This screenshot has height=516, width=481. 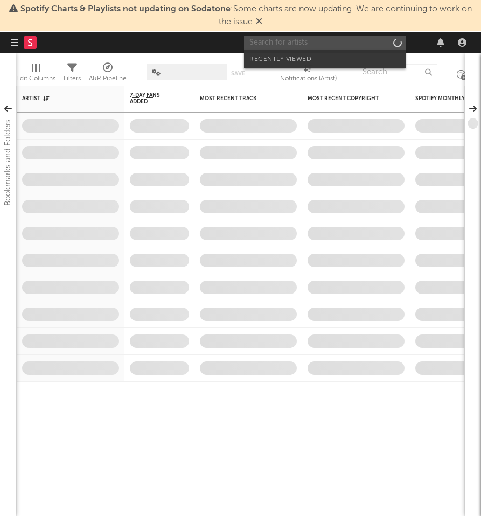 What do you see at coordinates (63, 99) in the screenshot?
I see `div: Artist` at bounding box center [63, 99].